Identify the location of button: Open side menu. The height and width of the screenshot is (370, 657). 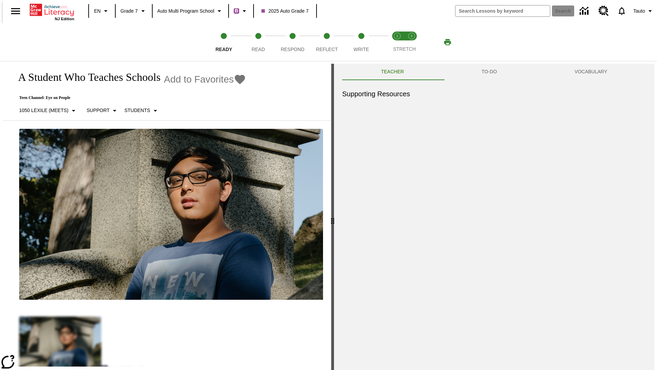
(15, 11).